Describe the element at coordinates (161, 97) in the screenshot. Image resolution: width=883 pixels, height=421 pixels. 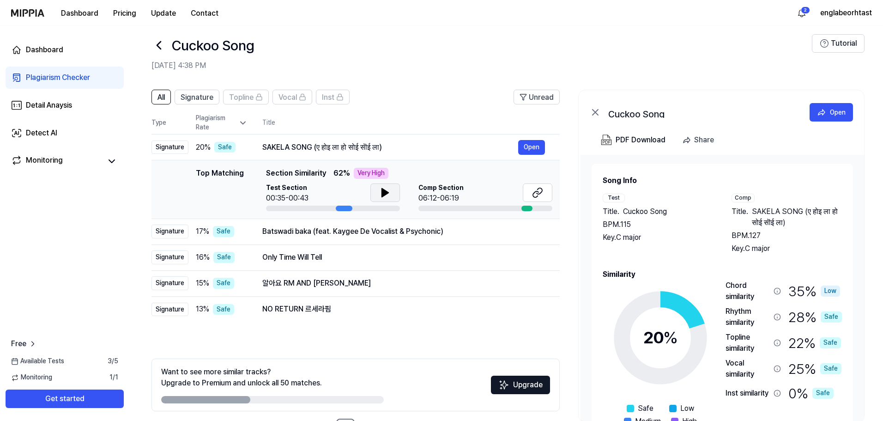
I see `button: All` at that location.